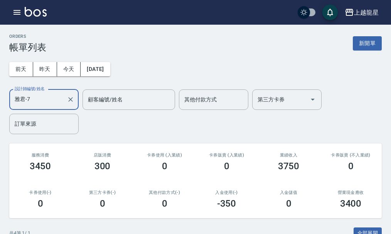 The width and height of the screenshot is (391, 234). I want to click on h3: -350, so click(227, 203).